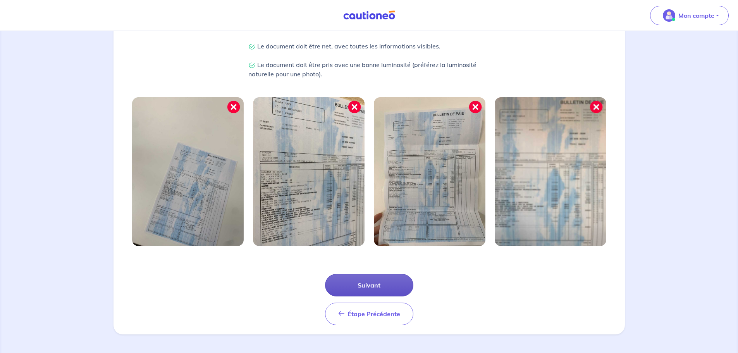 The width and height of the screenshot is (738, 353). What do you see at coordinates (669, 15) in the screenshot?
I see `img: illu_account_valid_menu.svg` at bounding box center [669, 15].